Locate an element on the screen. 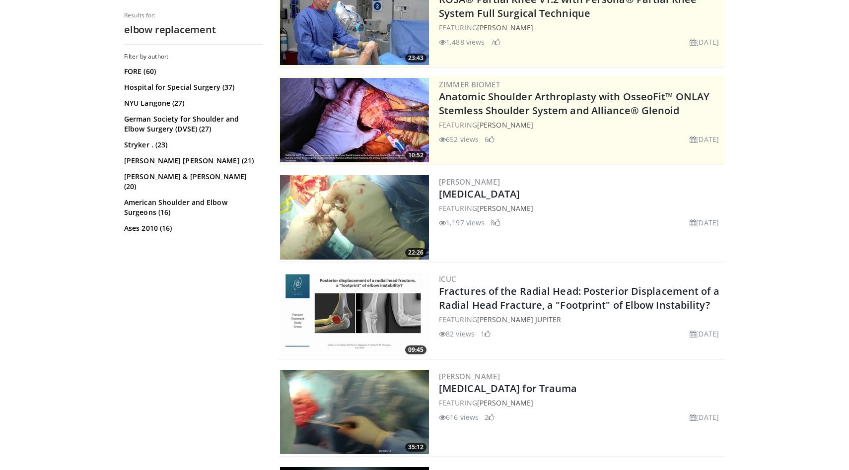 Image resolution: width=849 pixels, height=470 pixels. li: 6 is located at coordinates (490, 139).